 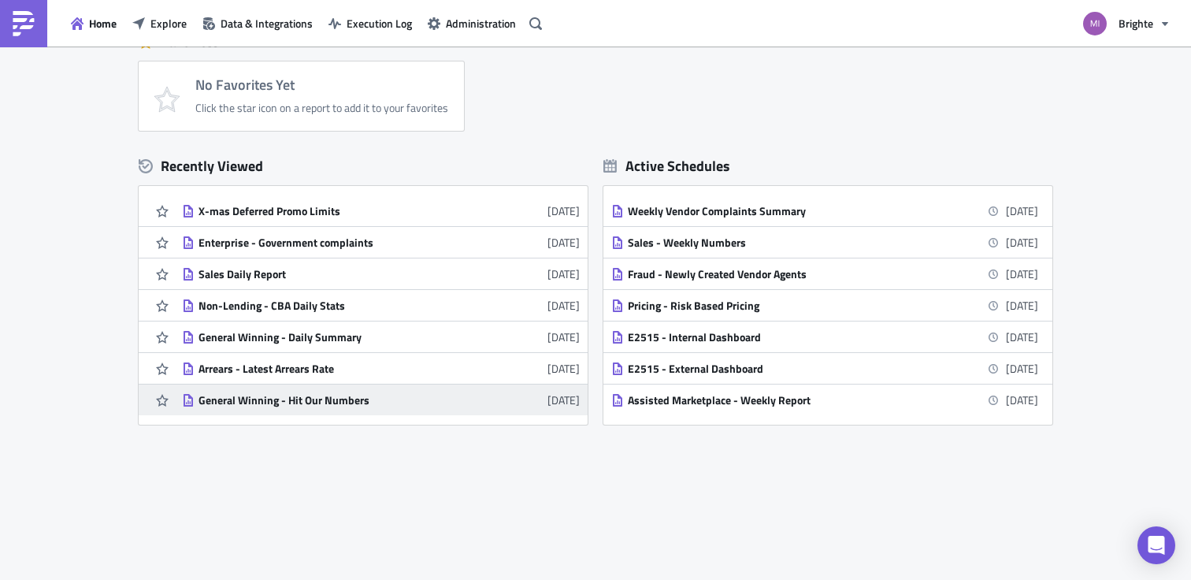 I want to click on time: 2025-07-02T23:50:19Z, so click(x=563, y=210).